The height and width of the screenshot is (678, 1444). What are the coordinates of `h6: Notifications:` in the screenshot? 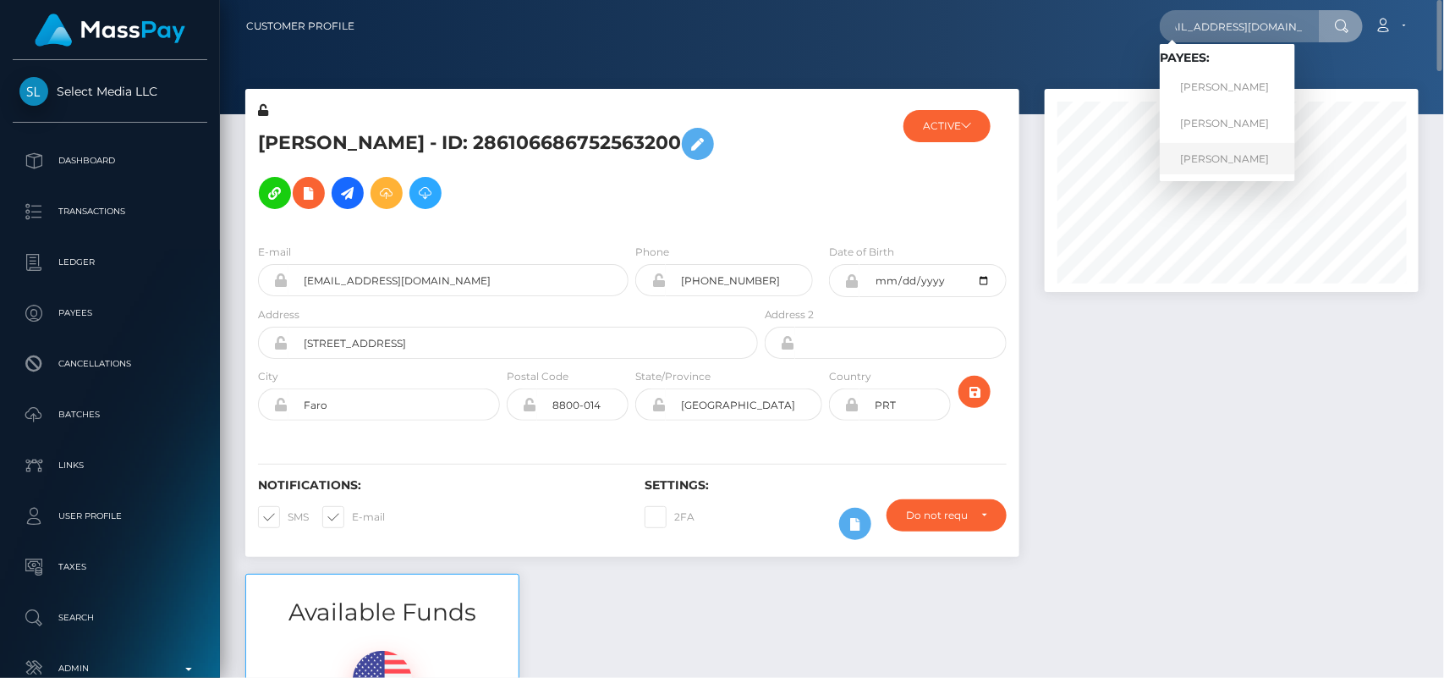 It's located at (438, 485).